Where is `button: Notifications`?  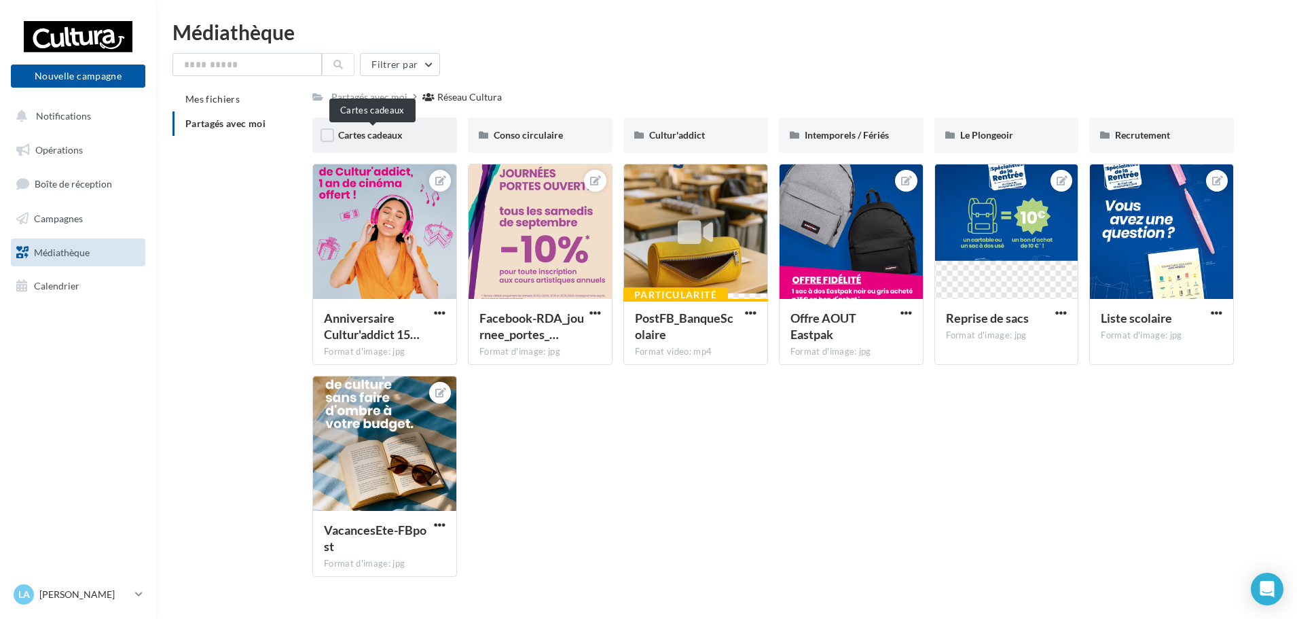
button: Notifications is located at coordinates (75, 116).